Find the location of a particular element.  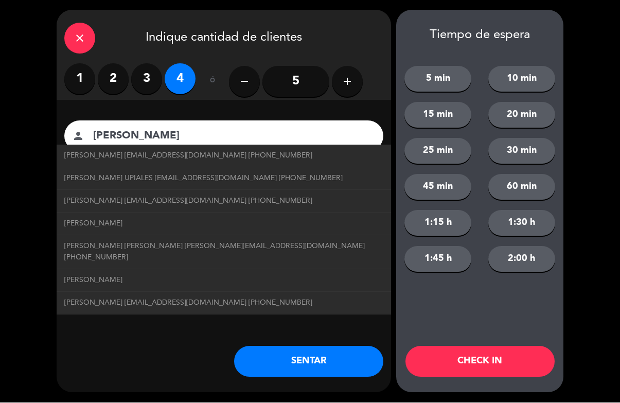

button: 2:00 h is located at coordinates (521, 259).